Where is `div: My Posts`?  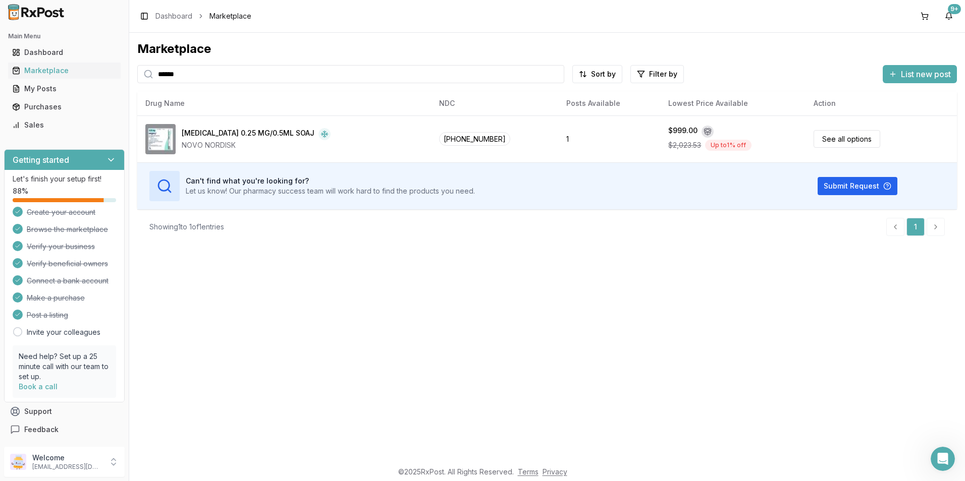
div: My Posts is located at coordinates (64, 89).